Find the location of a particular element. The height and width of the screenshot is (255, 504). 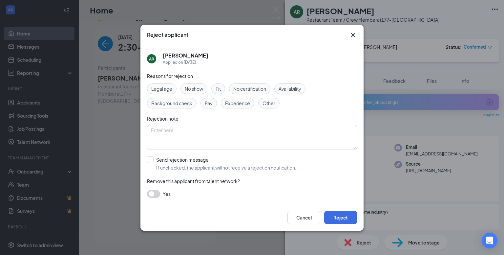

span: Remove this applicant from talent network? is located at coordinates (193, 181).